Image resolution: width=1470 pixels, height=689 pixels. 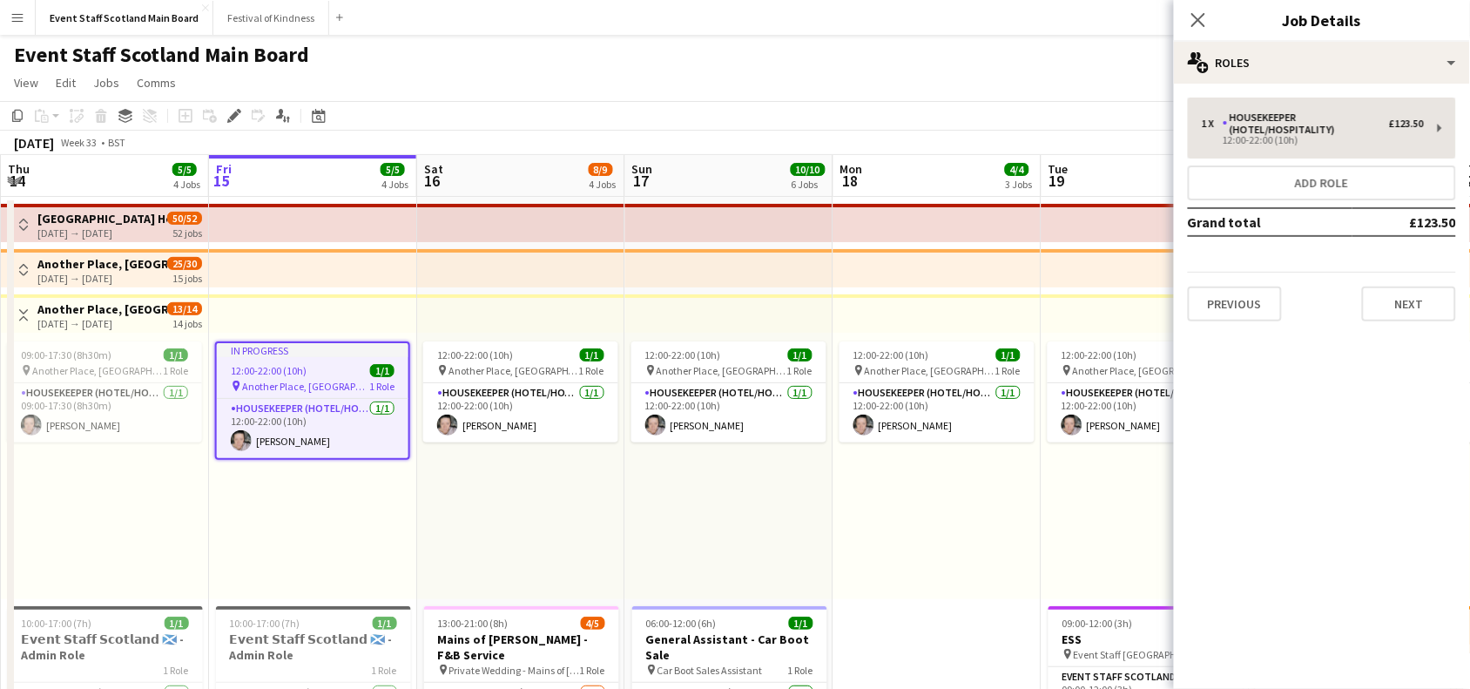 What do you see at coordinates (65, 83) in the screenshot?
I see `a: Edit` at bounding box center [65, 83].